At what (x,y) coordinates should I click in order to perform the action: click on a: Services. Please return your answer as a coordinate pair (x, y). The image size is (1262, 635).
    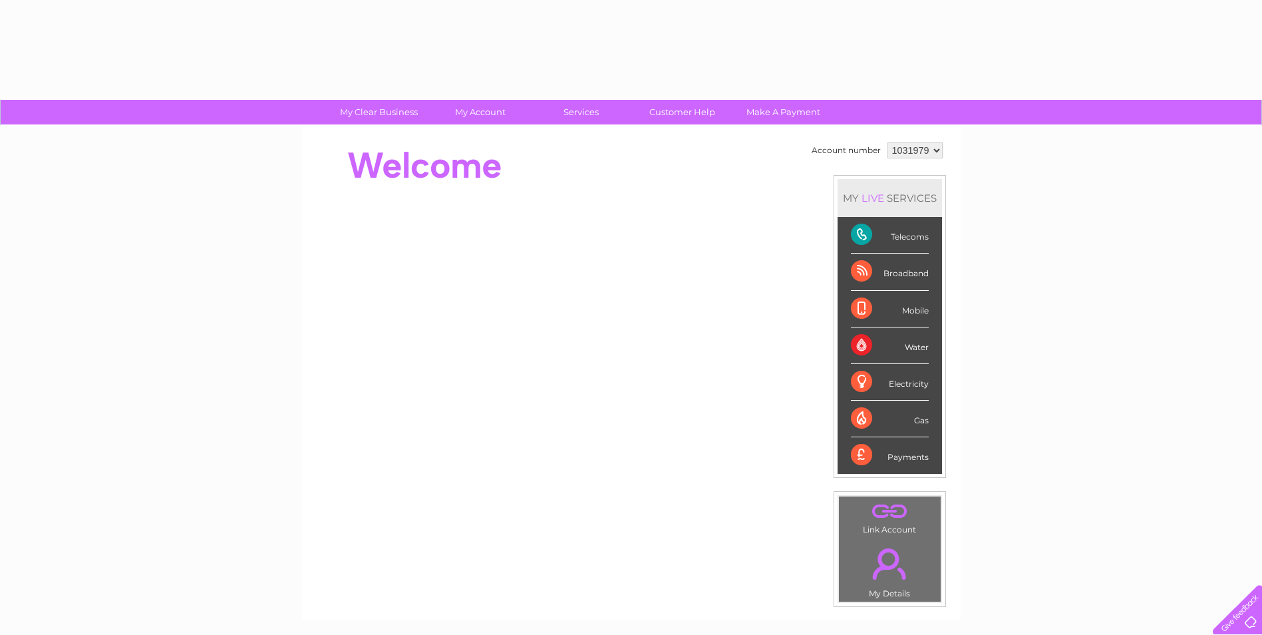
    Looking at the image, I should click on (581, 112).